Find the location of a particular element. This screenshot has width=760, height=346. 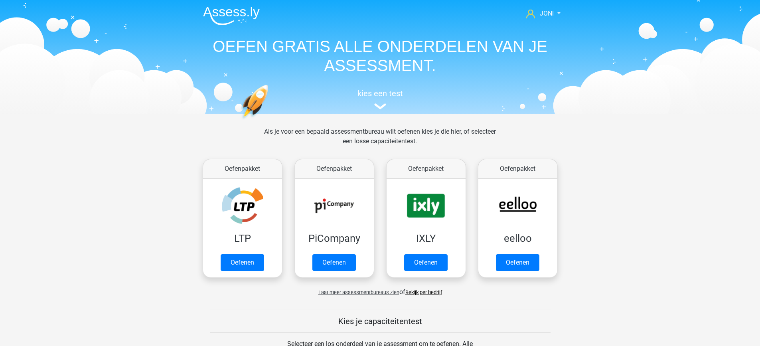

div: Als je voor een bepaald assessmentbureau wilt oefenen kies je die hier, of selecteer een losse ca... is located at coordinates (380, 141).